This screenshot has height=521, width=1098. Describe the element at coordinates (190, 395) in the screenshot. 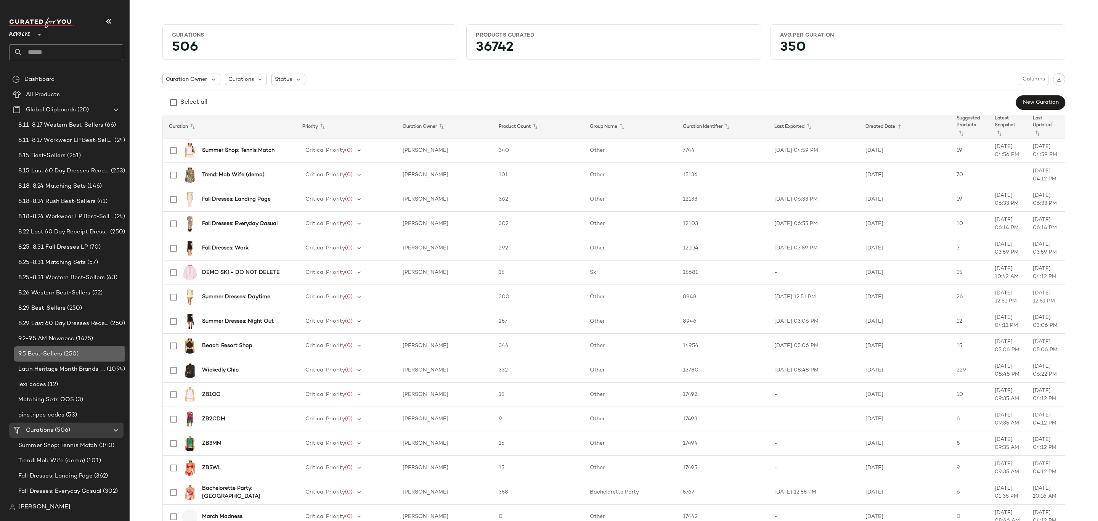

I see `img: GRLR-WS136_V1.jpg` at that location.